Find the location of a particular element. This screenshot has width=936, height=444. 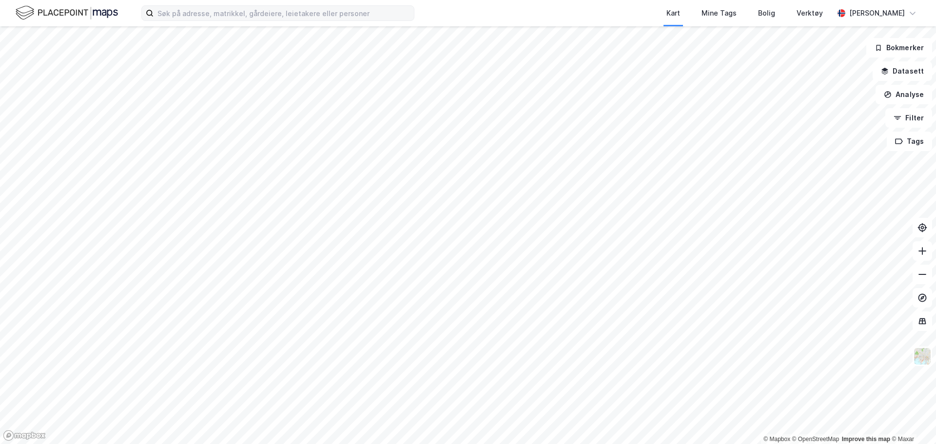

img: Z is located at coordinates (923, 356).